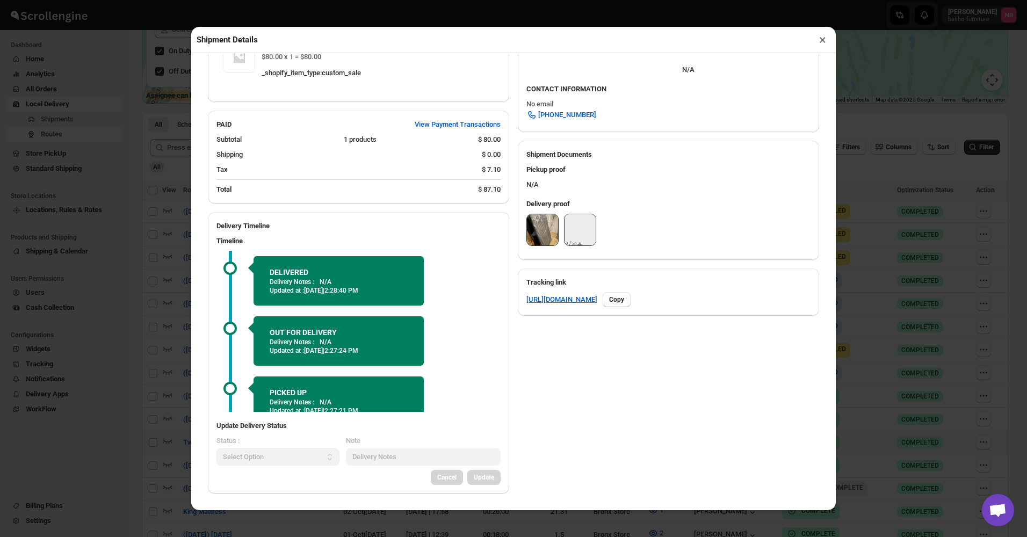 The image size is (1027, 537). Describe the element at coordinates (616, 300) in the screenshot. I see `button: Copy` at that location.